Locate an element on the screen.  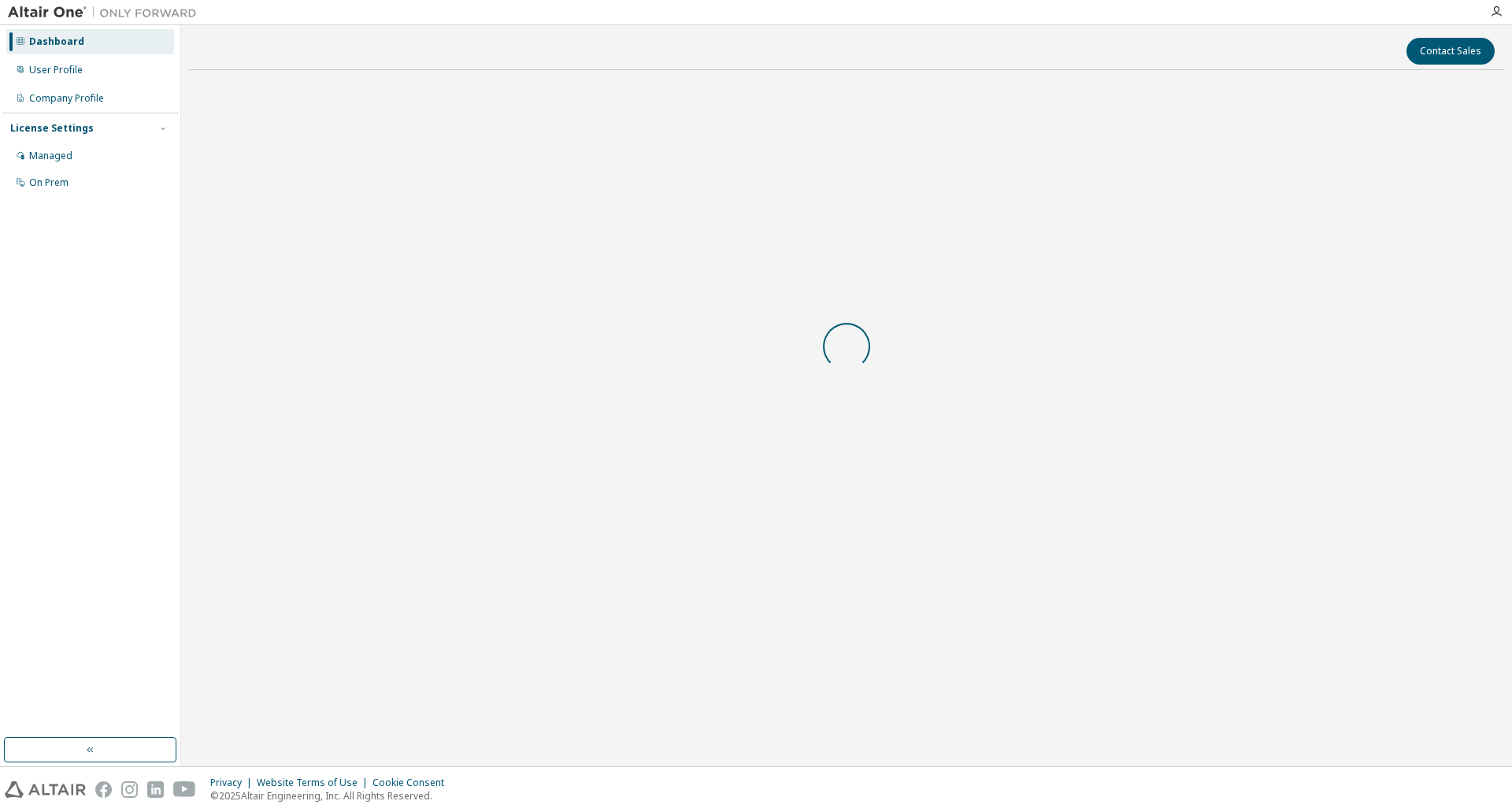
div: Privacy is located at coordinates (233, 783).